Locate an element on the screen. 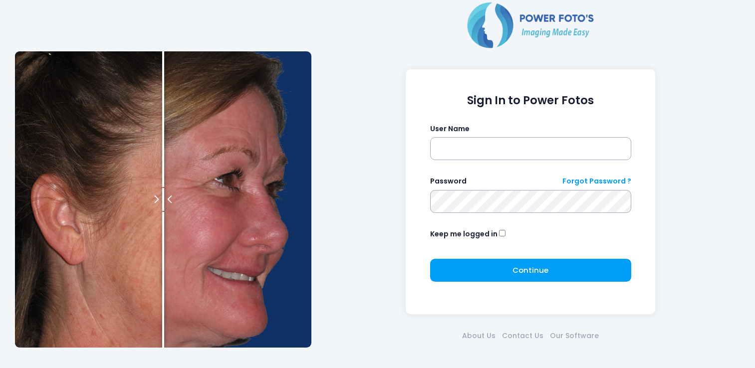  h1: Sign In to Power Fotos is located at coordinates (530, 100).